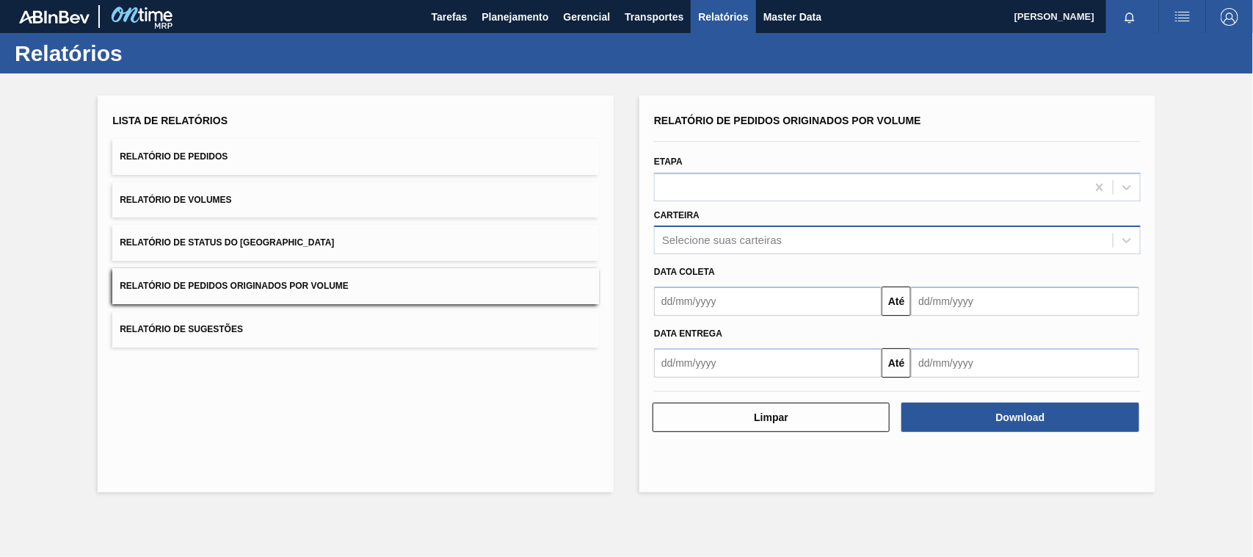 The image size is (1253, 557). I want to click on span: Transportes, so click(654, 17).